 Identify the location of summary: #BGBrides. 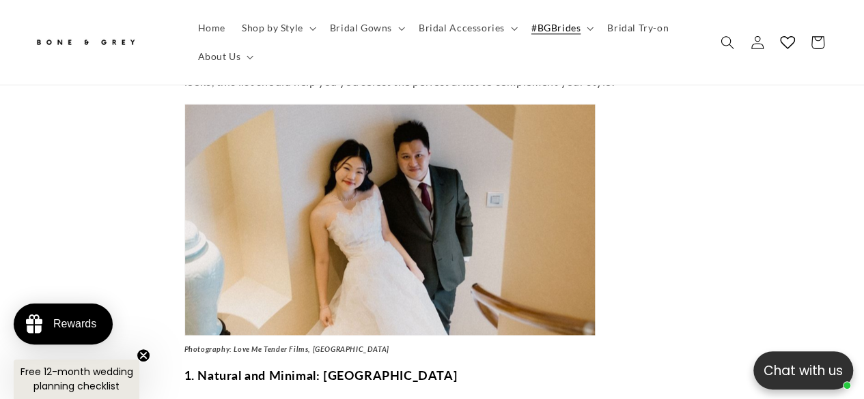
(561, 28).